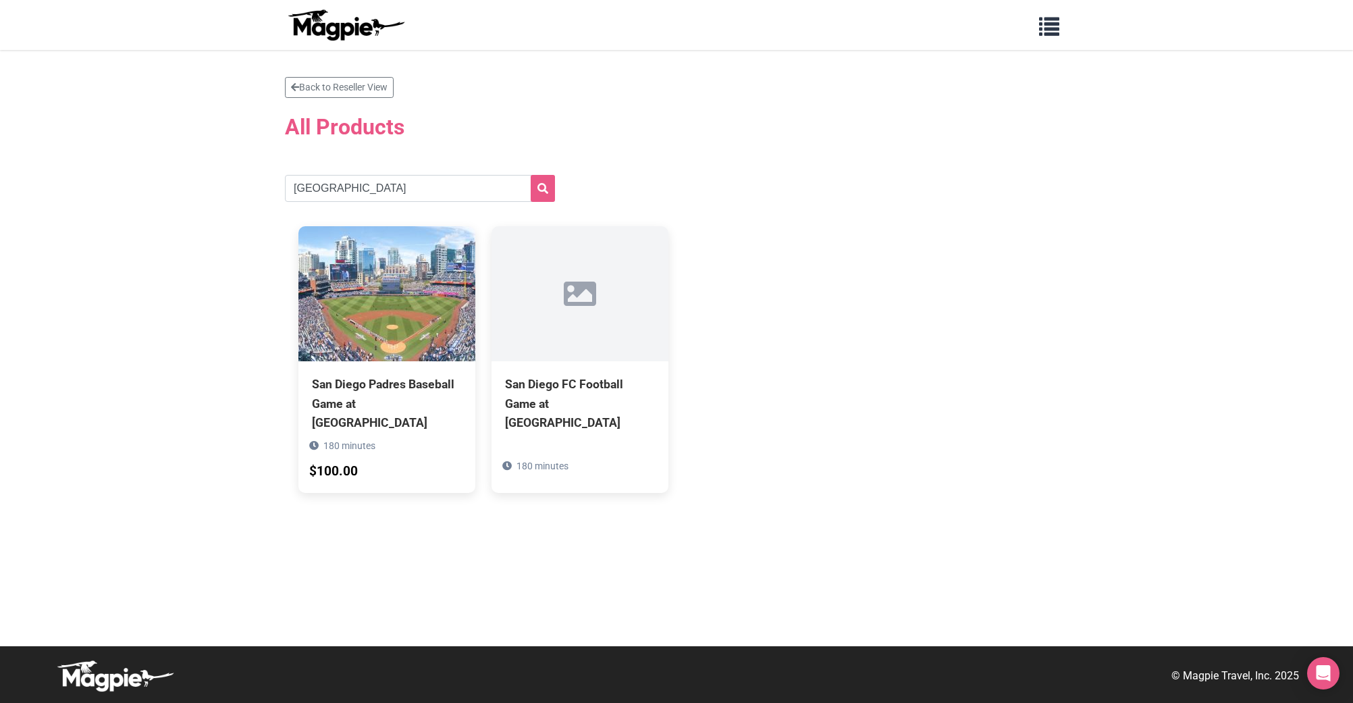 The height and width of the screenshot is (703, 1353). Describe the element at coordinates (115, 676) in the screenshot. I see `img: logo-white-d94fa1abed81b67a048b3d0f0ab5b955.png` at that location.